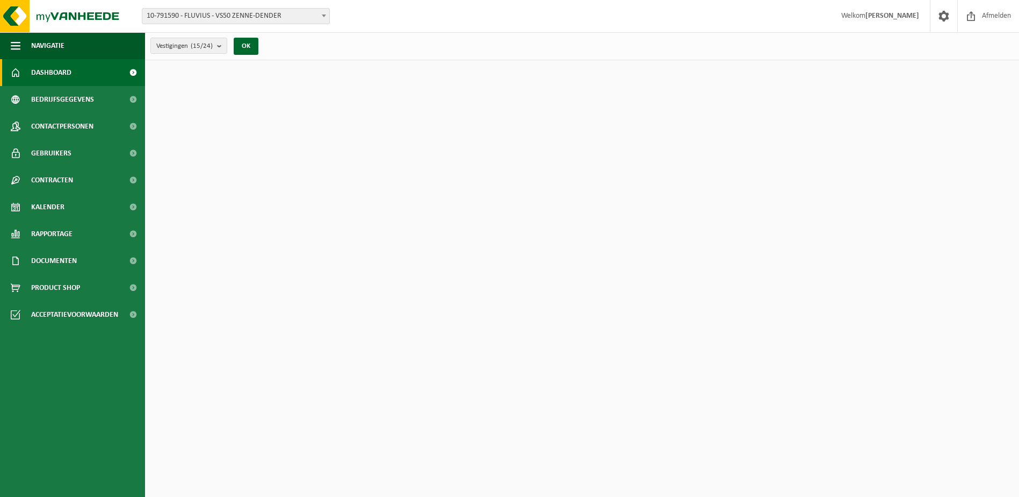 This screenshot has width=1019, height=497. Describe the element at coordinates (62, 99) in the screenshot. I see `span: Bedrijfsgegevens` at that location.